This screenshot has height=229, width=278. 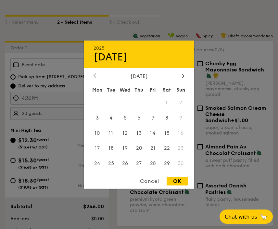 What do you see at coordinates (125, 118) in the screenshot?
I see `span: 5` at bounding box center [125, 118].